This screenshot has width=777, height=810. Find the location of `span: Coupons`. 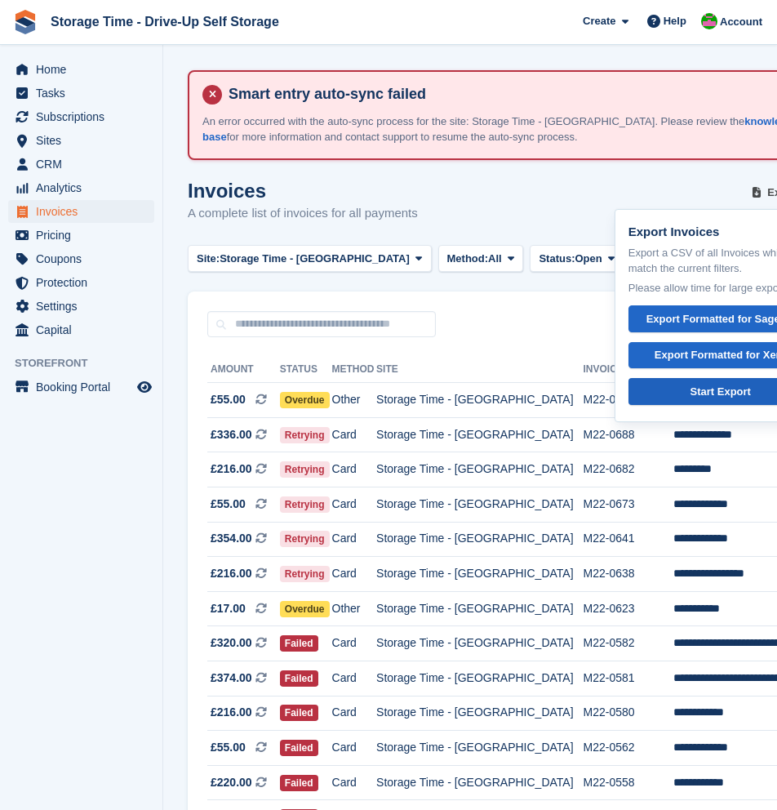

span: Coupons is located at coordinates (85, 259).